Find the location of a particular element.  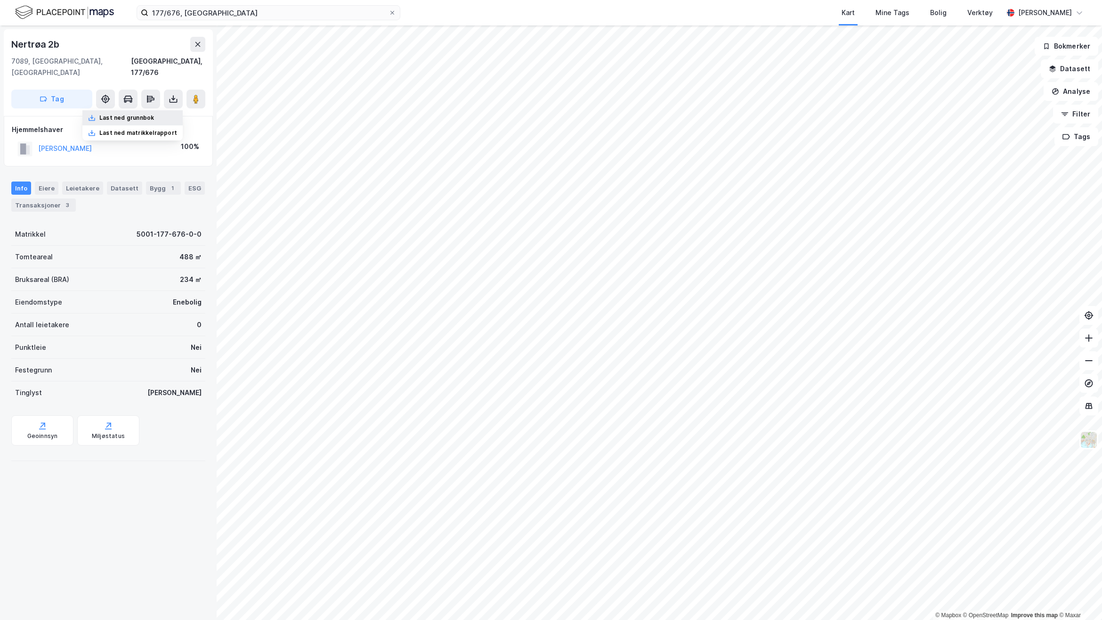

div: 234 ㎡ is located at coordinates (191, 279).